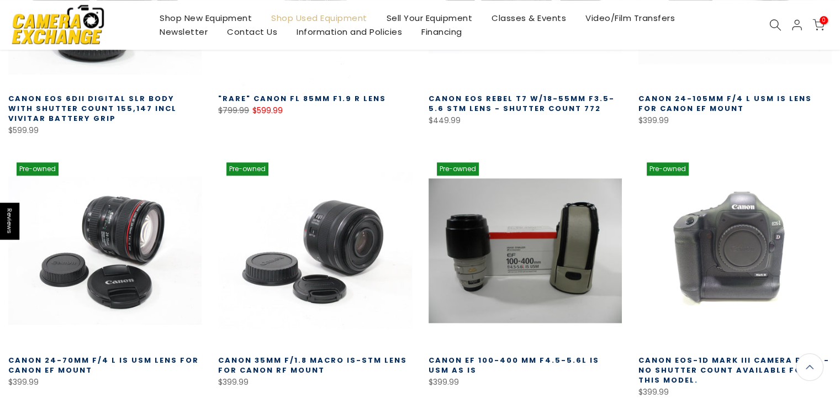  I want to click on a: Canon EF 100-400 mm f4.5-5.6L IS USM AS IS, so click(513, 365).